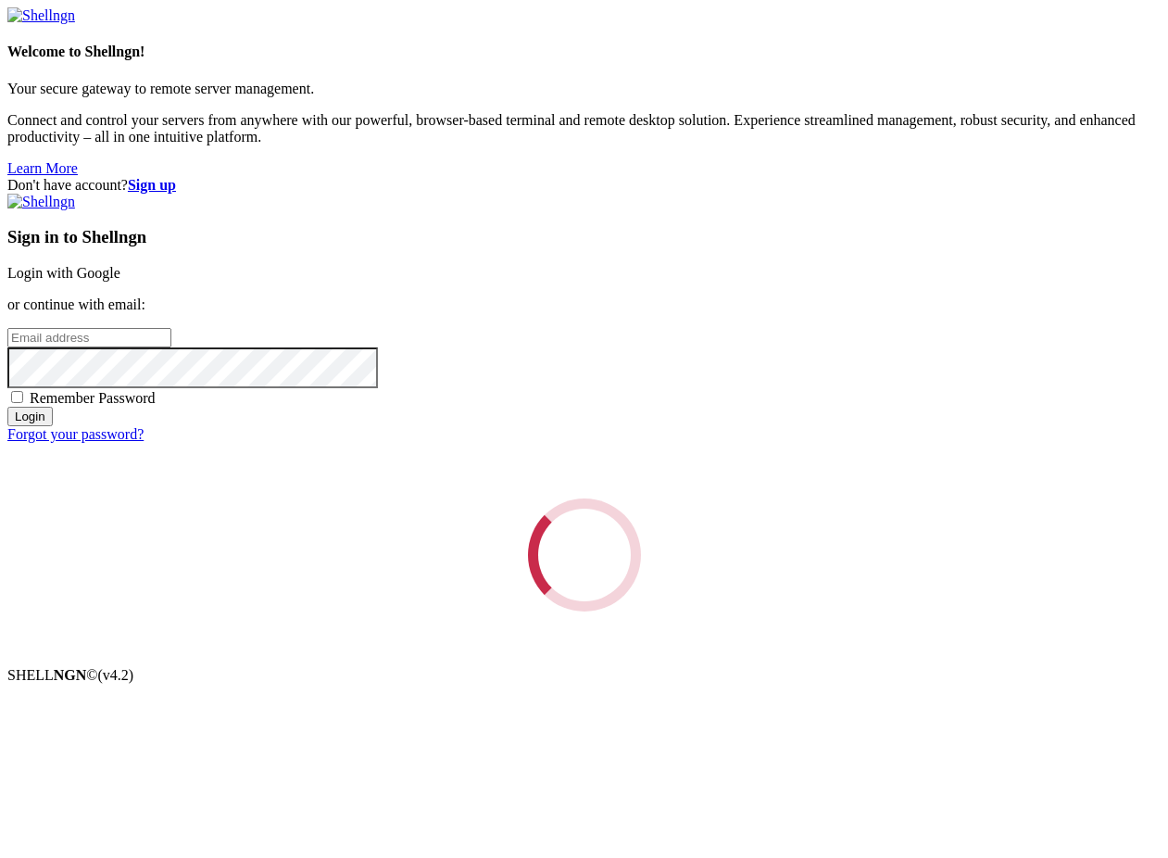 The width and height of the screenshot is (1168, 858). Describe the element at coordinates (70, 674) in the screenshot. I see `span: SHELL ©` at that location.